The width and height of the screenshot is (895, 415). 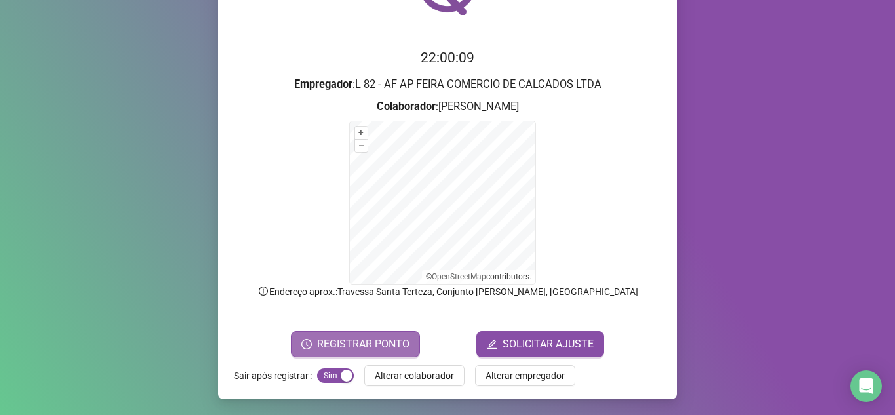 I want to click on span: clock-circle, so click(x=307, y=344).